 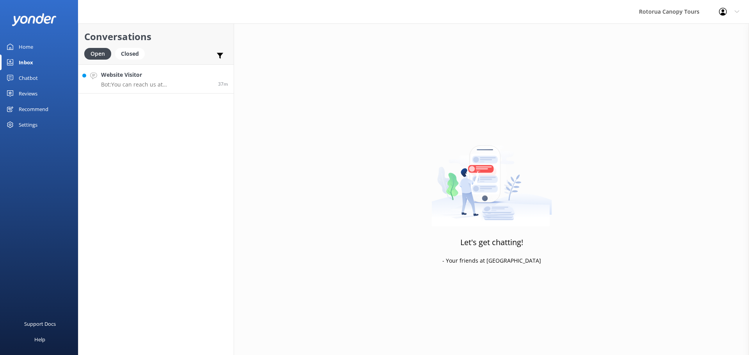 What do you see at coordinates (26, 62) in the screenshot?
I see `div: Inbox` at bounding box center [26, 62].